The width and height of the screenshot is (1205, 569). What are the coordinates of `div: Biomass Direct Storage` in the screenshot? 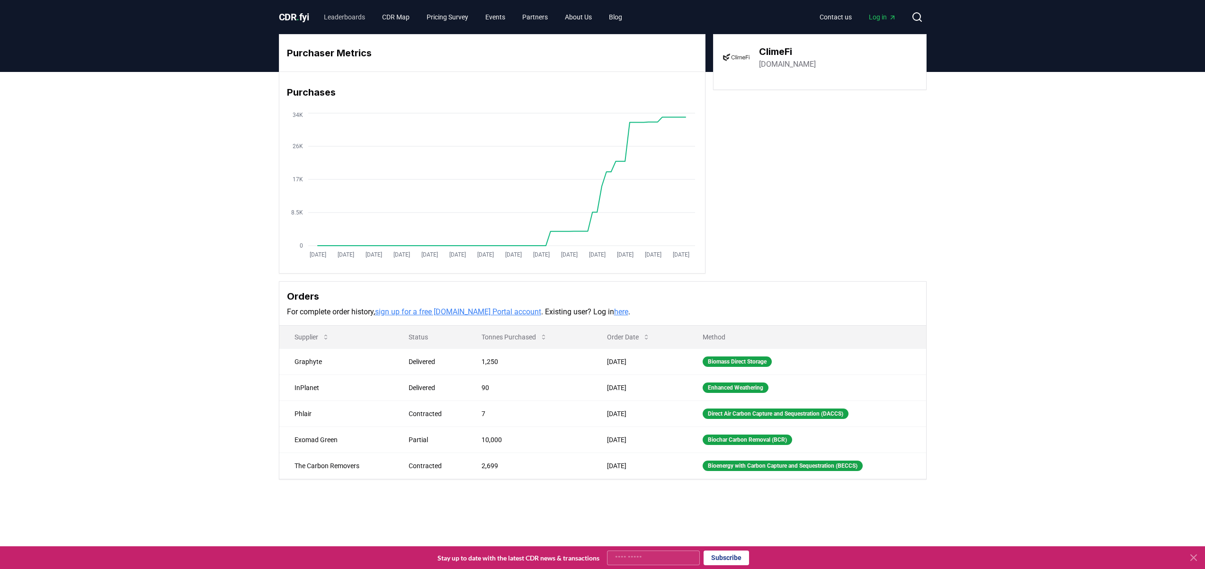 It's located at (737, 362).